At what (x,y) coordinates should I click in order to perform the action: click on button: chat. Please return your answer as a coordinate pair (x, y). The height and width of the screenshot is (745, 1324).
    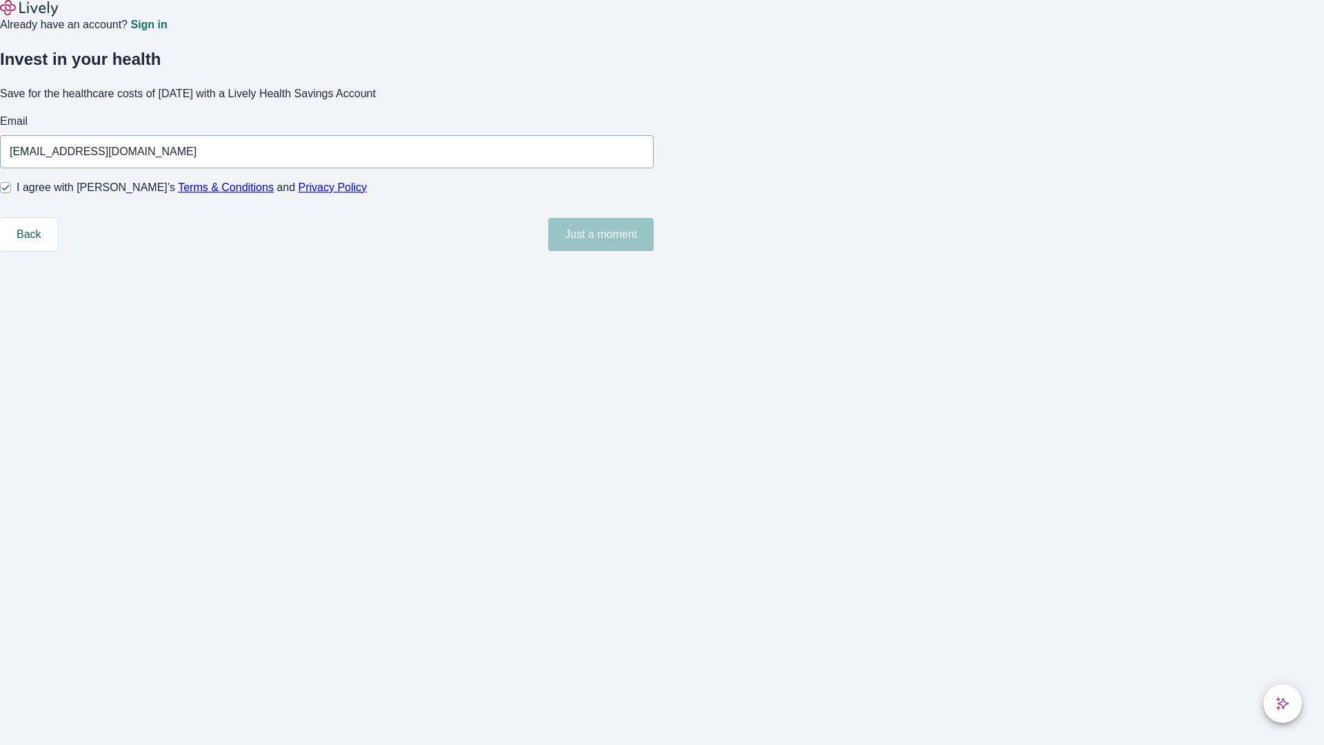
    Looking at the image, I should click on (1283, 703).